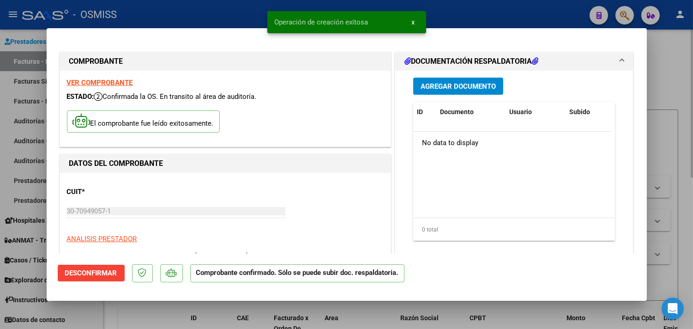 The height and width of the screenshot is (329, 693). Describe the element at coordinates (458, 86) in the screenshot. I see `button: Agregar Documento` at that location.